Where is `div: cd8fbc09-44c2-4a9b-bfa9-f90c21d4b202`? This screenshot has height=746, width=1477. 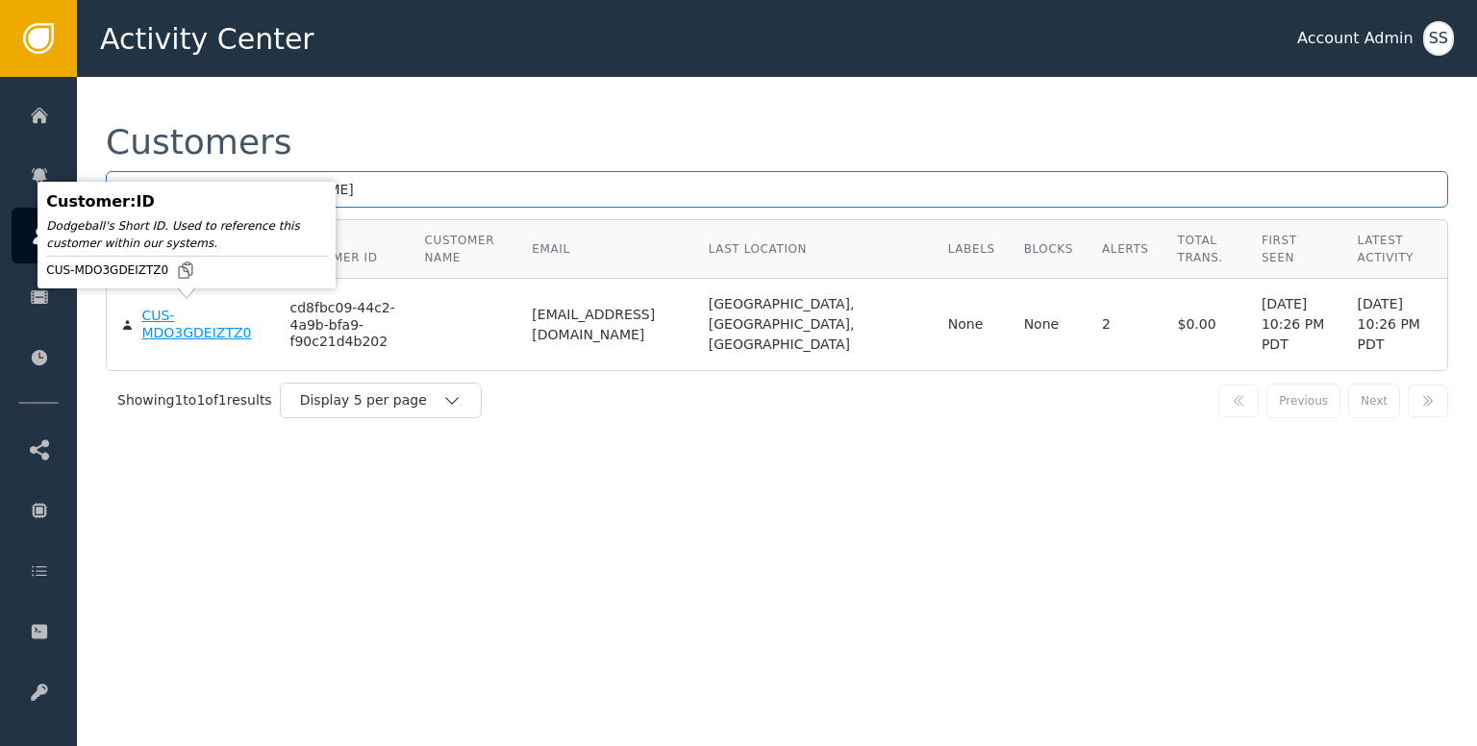 div: cd8fbc09-44c2-4a9b-bfa9-f90c21d4b202 is located at coordinates (342, 325).